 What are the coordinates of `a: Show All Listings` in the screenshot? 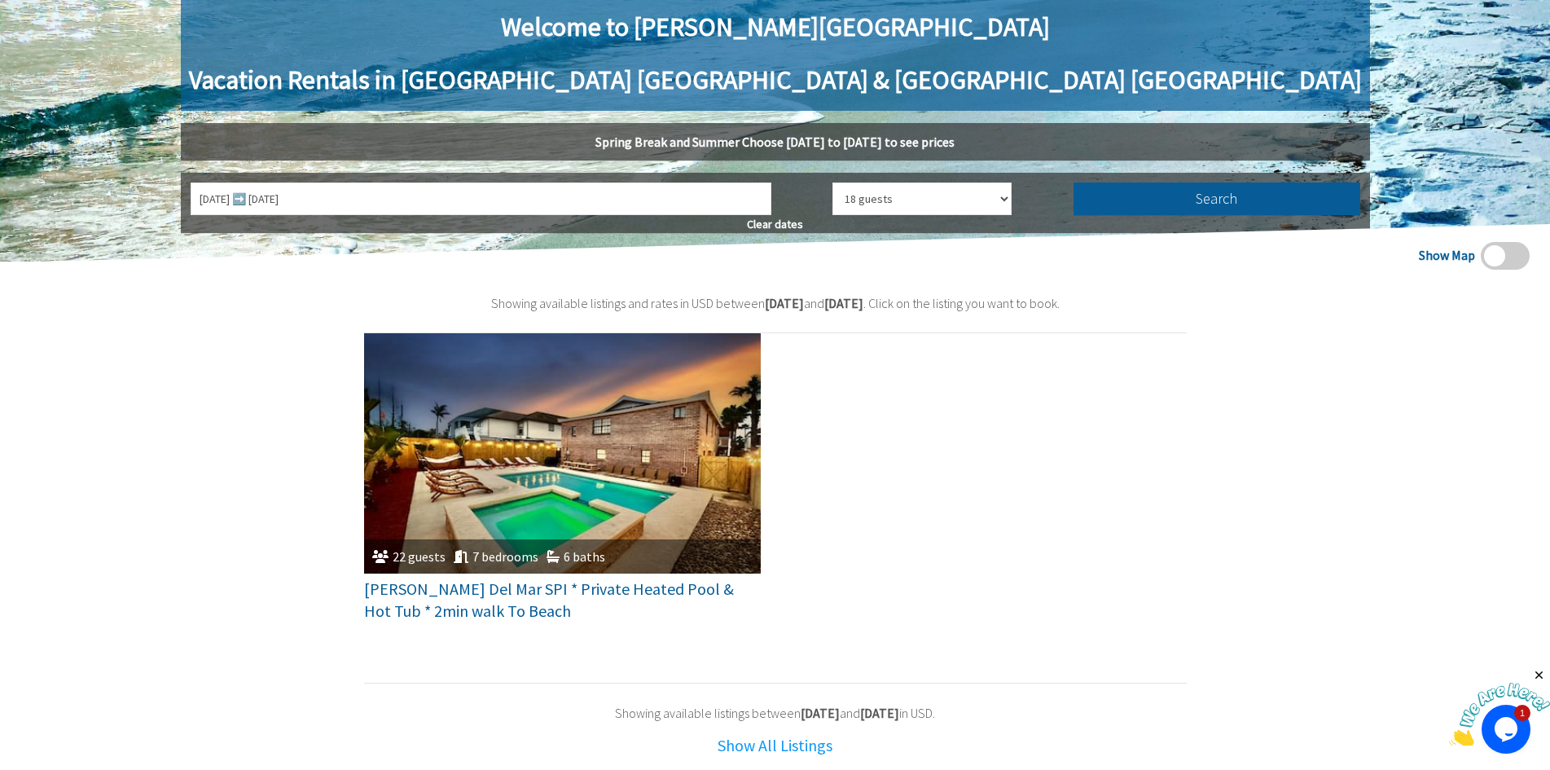 It's located at (775, 744).